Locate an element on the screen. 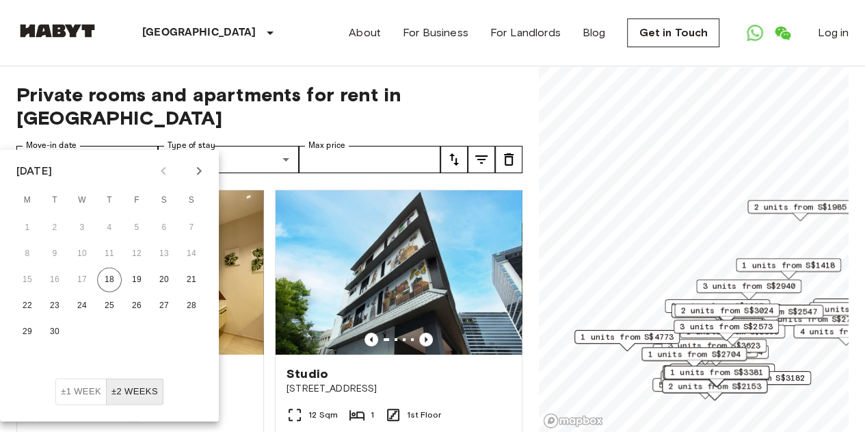 Image resolution: width=865 pixels, height=432 pixels. span: Friday is located at coordinates (137, 200).